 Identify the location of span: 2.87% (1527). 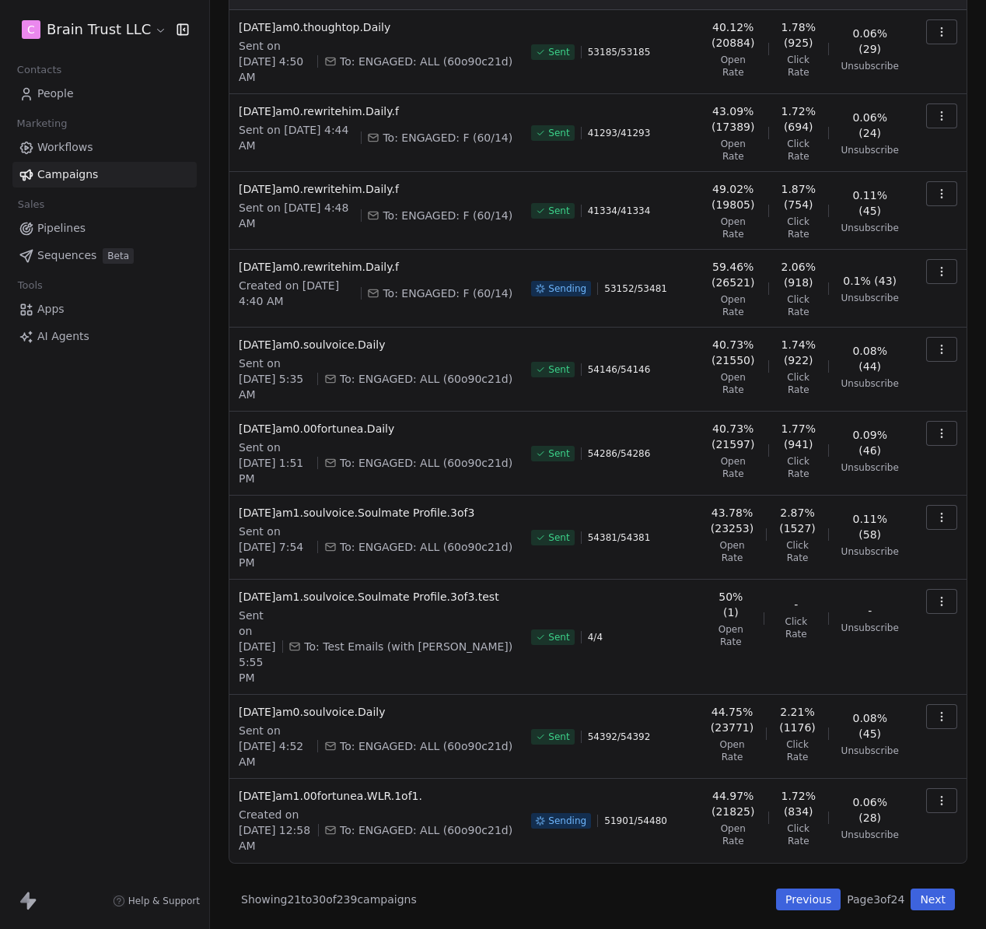
(797, 520).